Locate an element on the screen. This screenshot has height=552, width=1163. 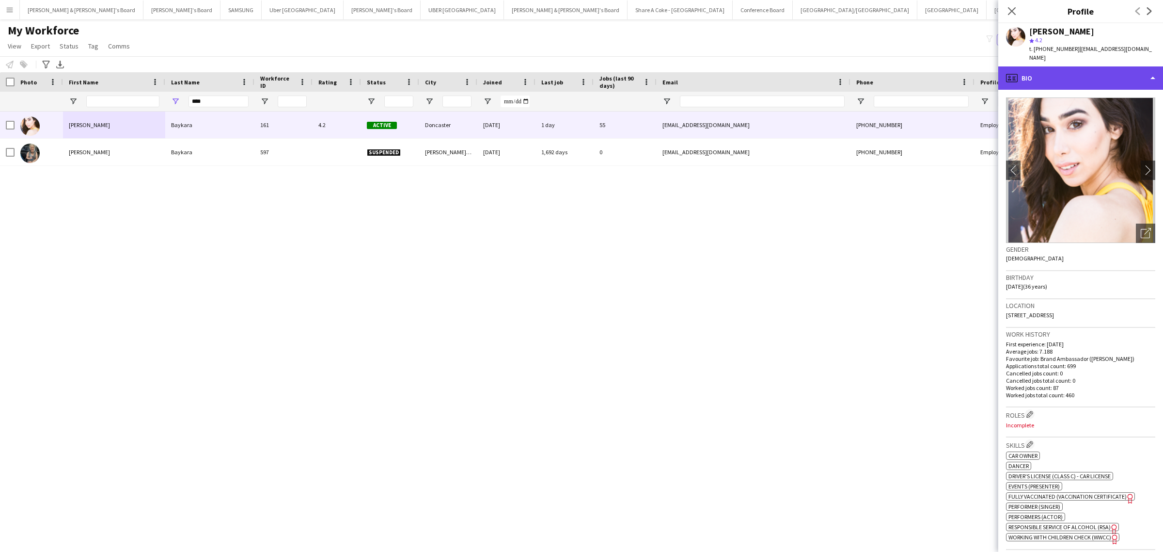
span: Last Name is located at coordinates (185, 82).